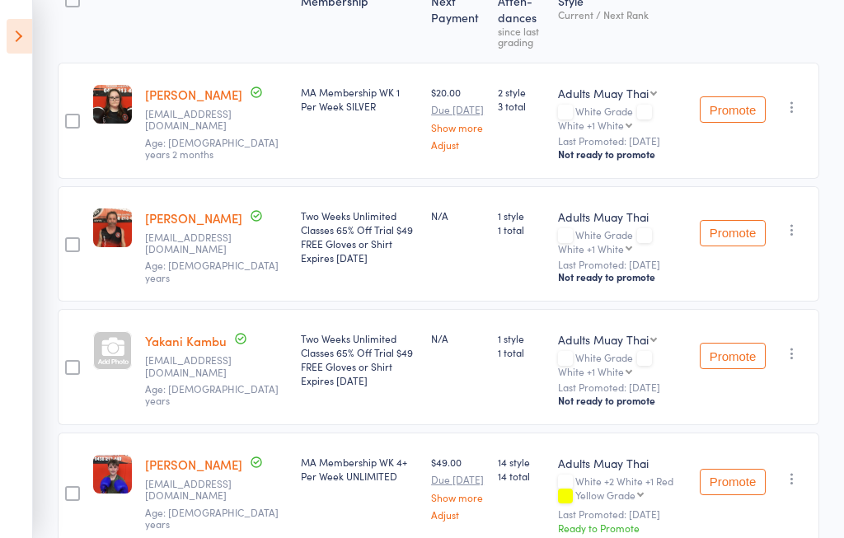 The image size is (844, 538). Describe the element at coordinates (199, 490) in the screenshot. I see `small: jordan-luke@hotmail.co.uk` at that location.